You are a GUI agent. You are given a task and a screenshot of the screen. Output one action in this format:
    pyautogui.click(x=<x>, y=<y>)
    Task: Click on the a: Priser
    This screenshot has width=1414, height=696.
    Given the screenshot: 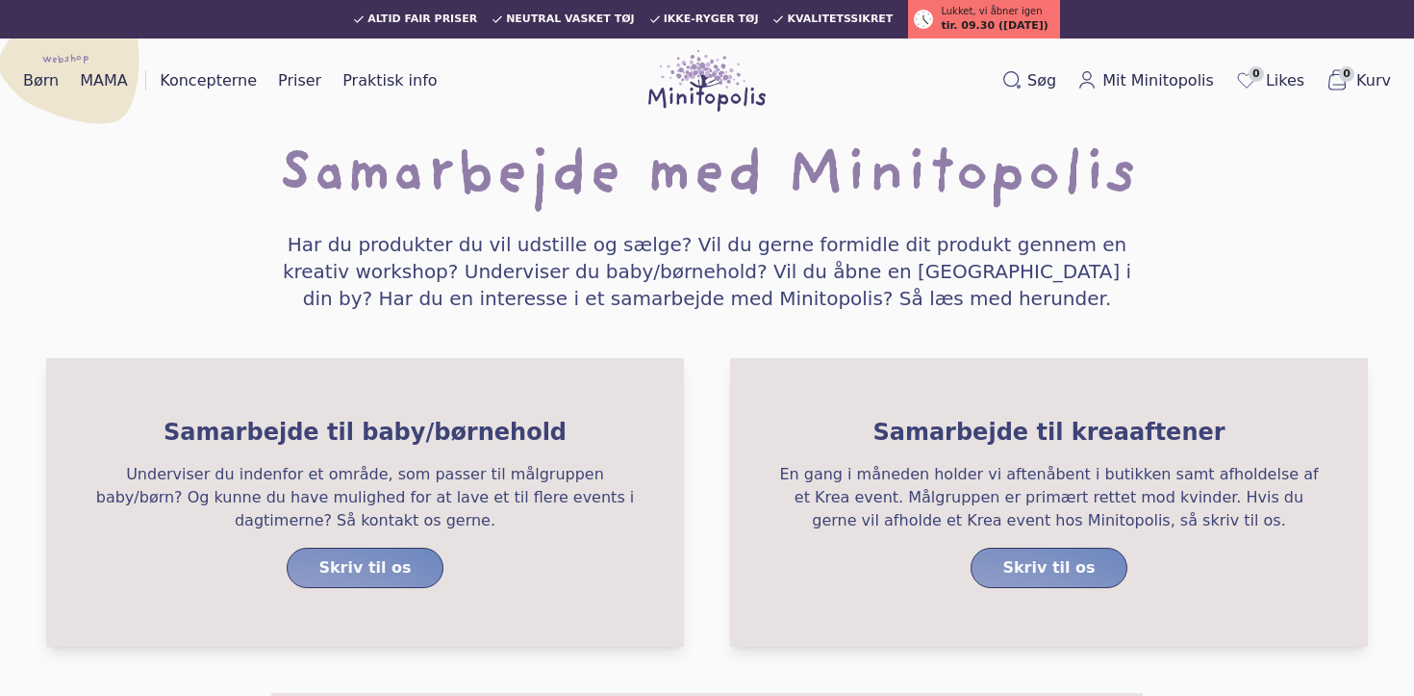 What is the action you would take?
    pyautogui.click(x=299, y=81)
    